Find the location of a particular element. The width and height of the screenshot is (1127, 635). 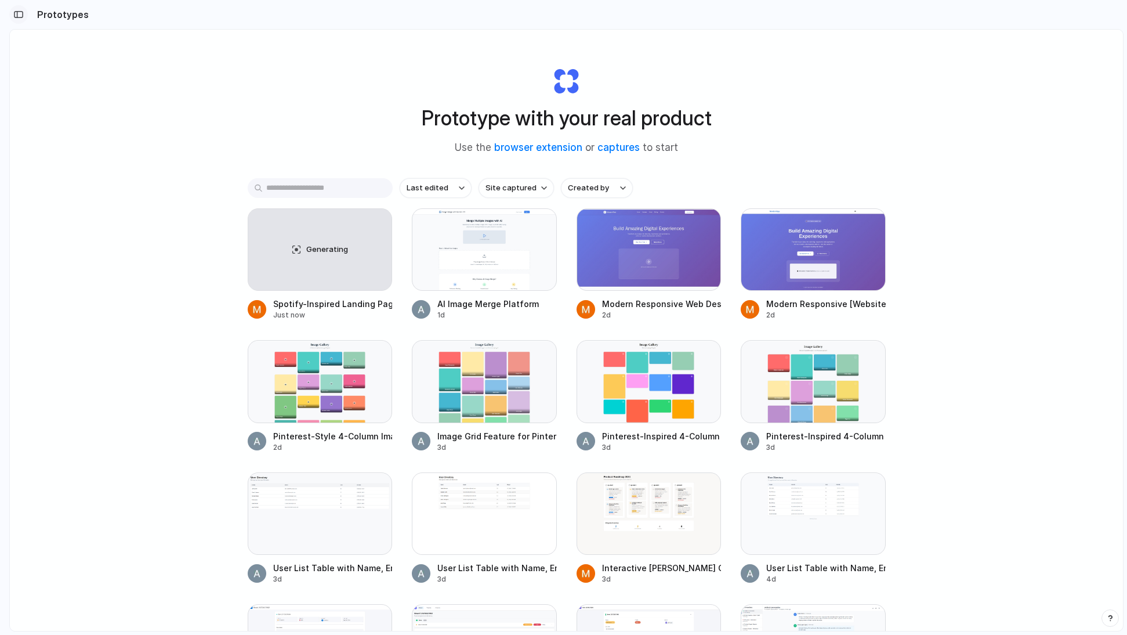

div: AI Image Merge Platform is located at coordinates (488, 303).